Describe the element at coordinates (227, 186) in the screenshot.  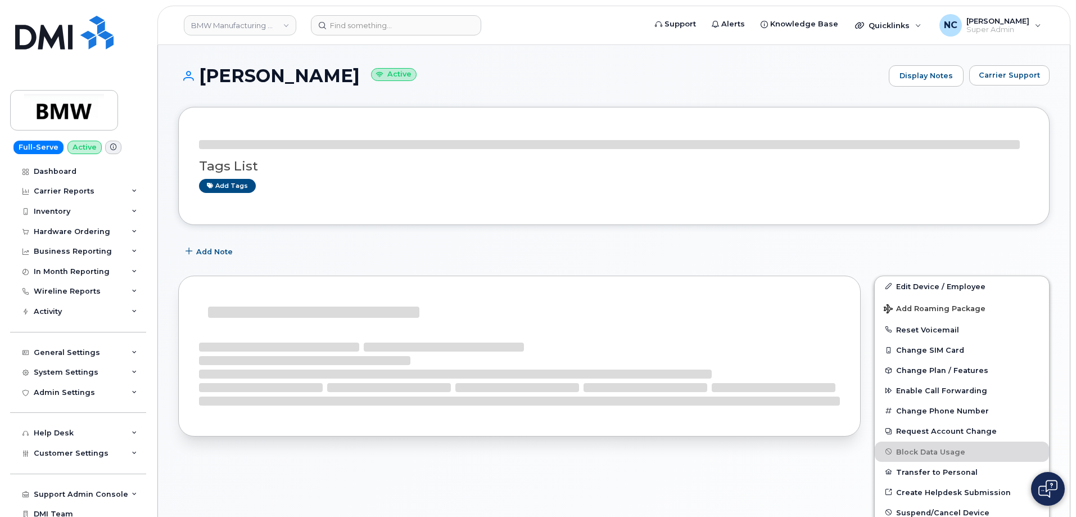
I see `a: Add tags` at that location.